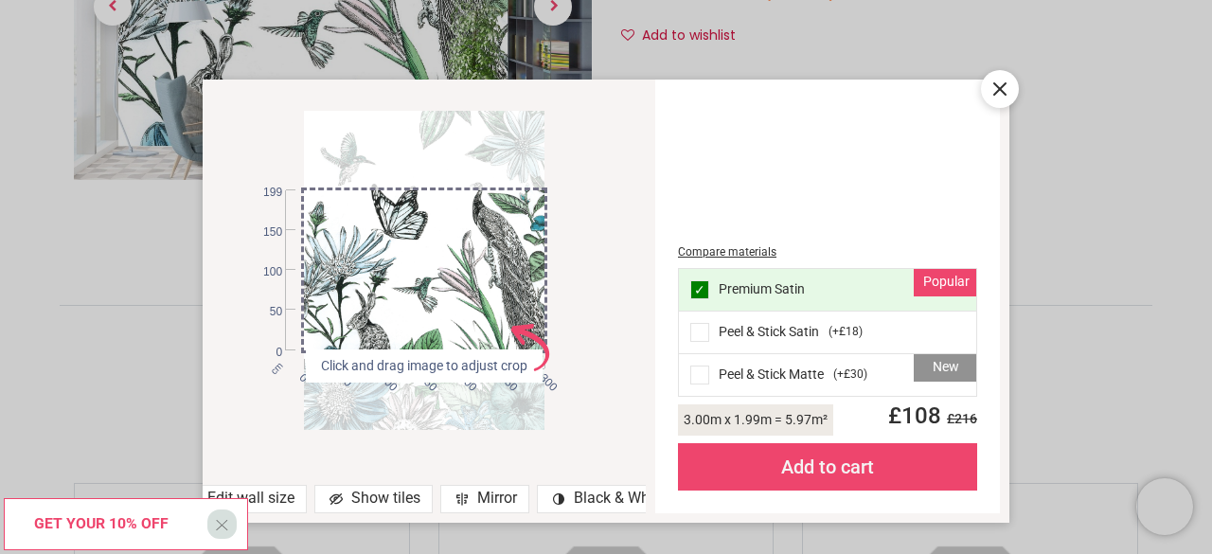 The width and height of the screenshot is (1212, 554). Describe the element at coordinates (927, 416) in the screenshot. I see `span: £ 108` at that location.